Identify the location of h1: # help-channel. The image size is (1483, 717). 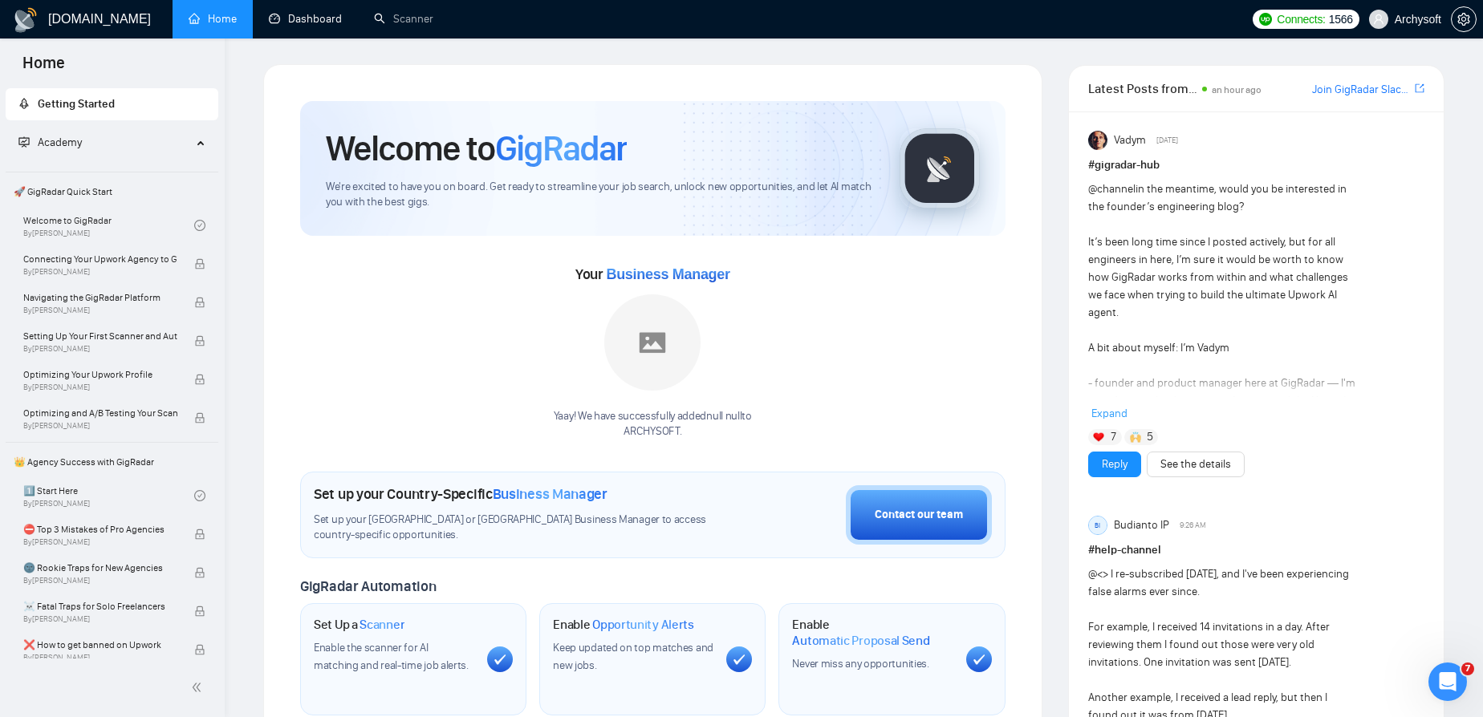
(1256, 551).